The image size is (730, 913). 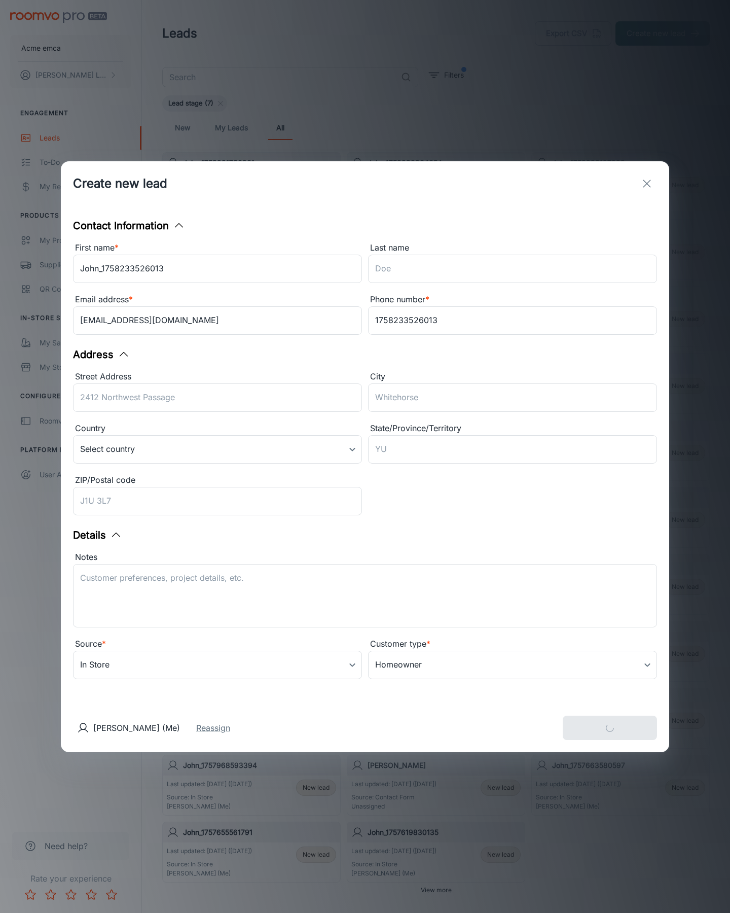 I want to click on button: exit, so click(x=647, y=184).